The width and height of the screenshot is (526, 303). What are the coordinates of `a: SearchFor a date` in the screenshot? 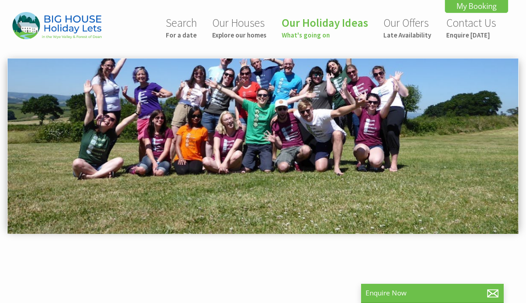 It's located at (181, 27).